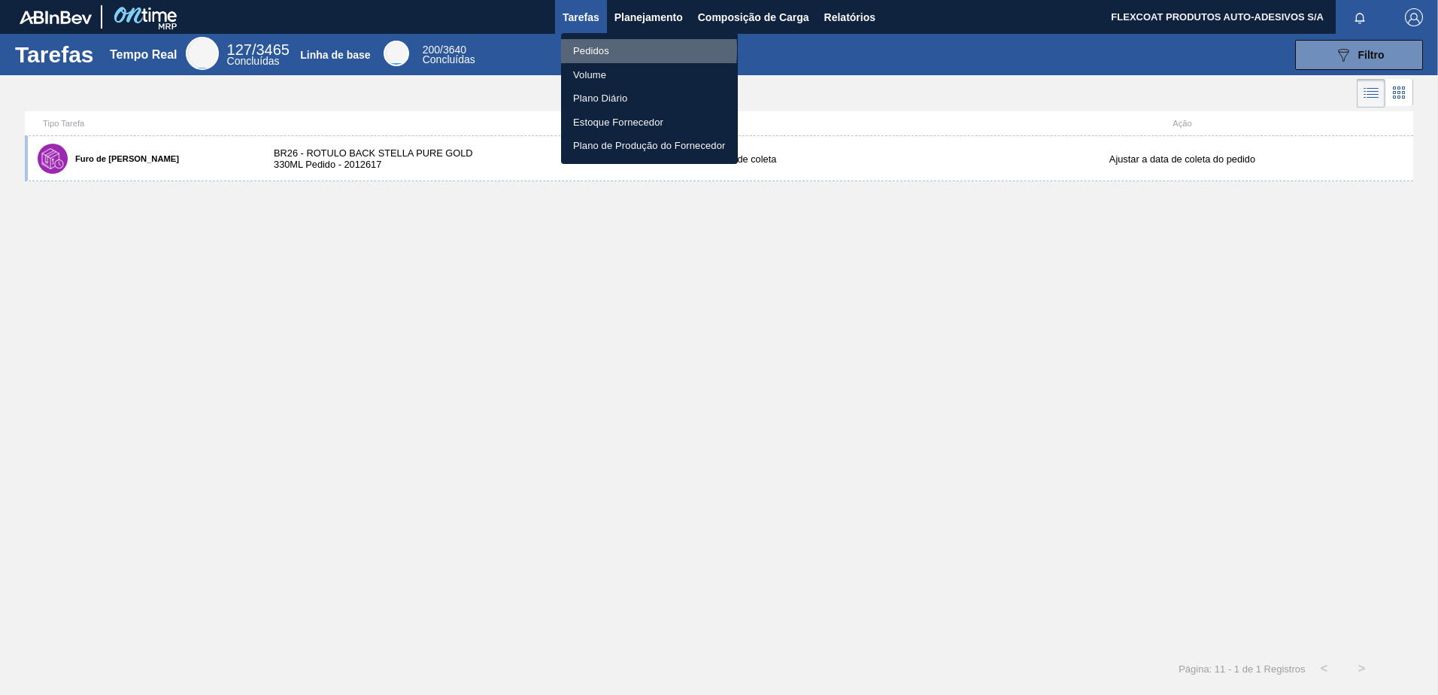 This screenshot has width=1438, height=695. Describe the element at coordinates (649, 75) in the screenshot. I see `a: Volume` at that location.